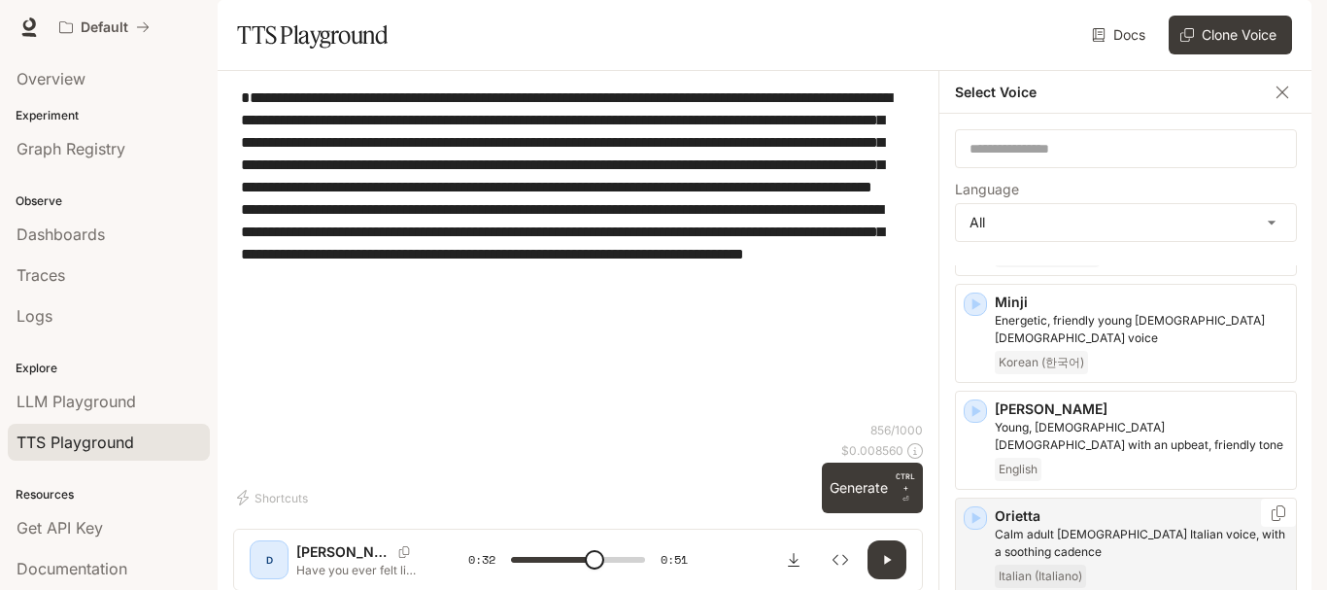 Image resolution: width=1327 pixels, height=590 pixels. What do you see at coordinates (987, 189) in the screenshot?
I see `p: Language` at bounding box center [987, 189].